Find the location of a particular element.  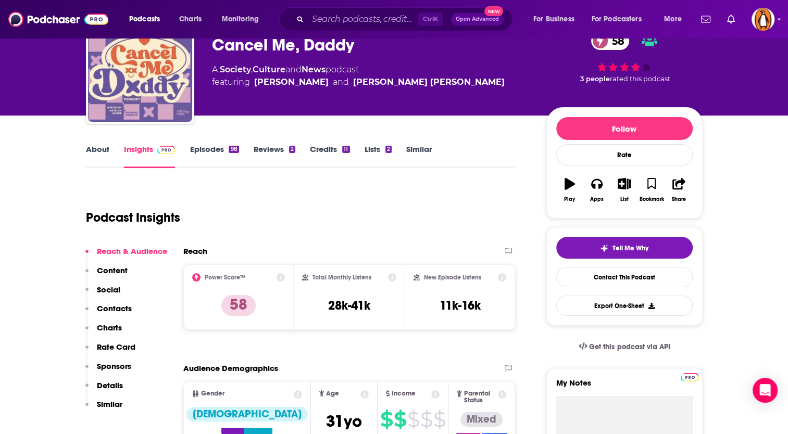

span: 3 people is located at coordinates (595, 79).